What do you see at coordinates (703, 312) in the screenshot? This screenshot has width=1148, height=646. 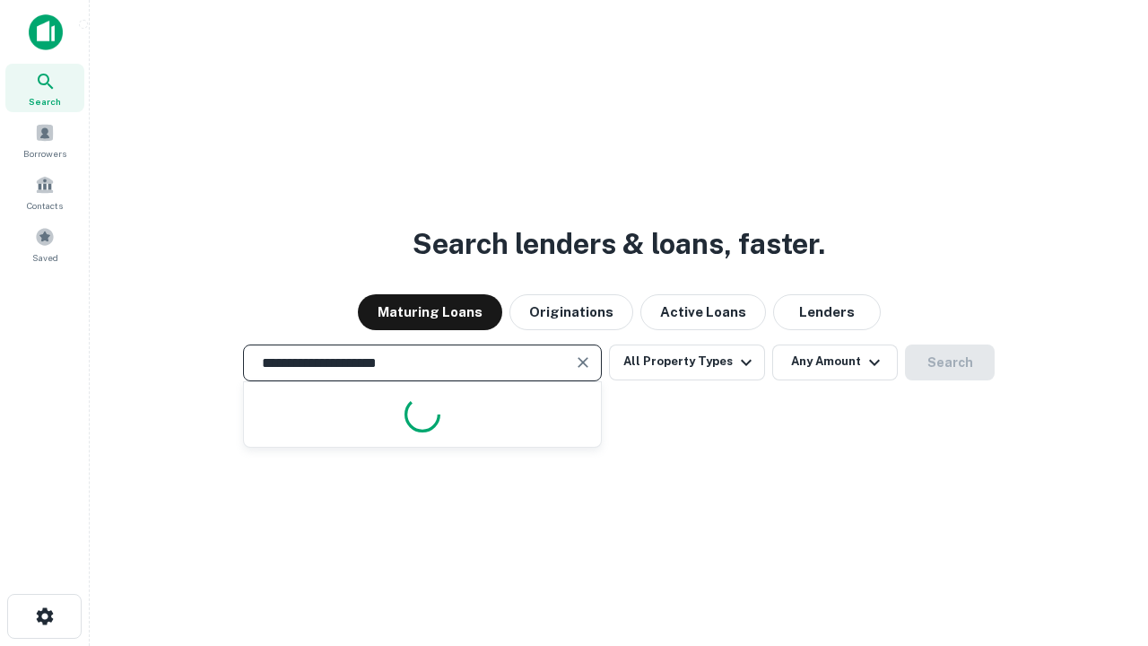 I see `button: Active Loans` at bounding box center [703, 312].